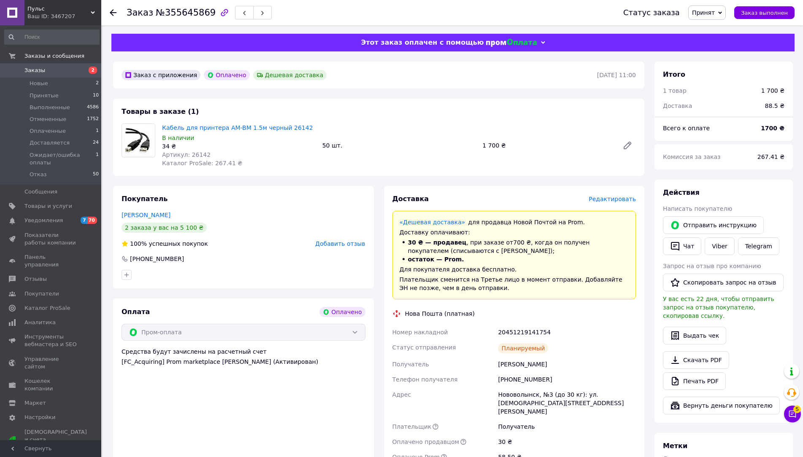 This screenshot has height=457, width=803. Describe the element at coordinates (402, 395) in the screenshot. I see `span: Адрес` at that location.